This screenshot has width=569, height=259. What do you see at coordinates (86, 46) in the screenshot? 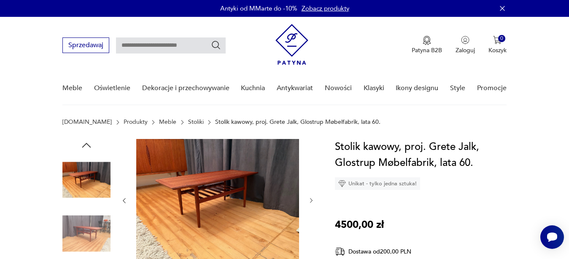
I see `a: Sprzedawaj` at bounding box center [86, 46].